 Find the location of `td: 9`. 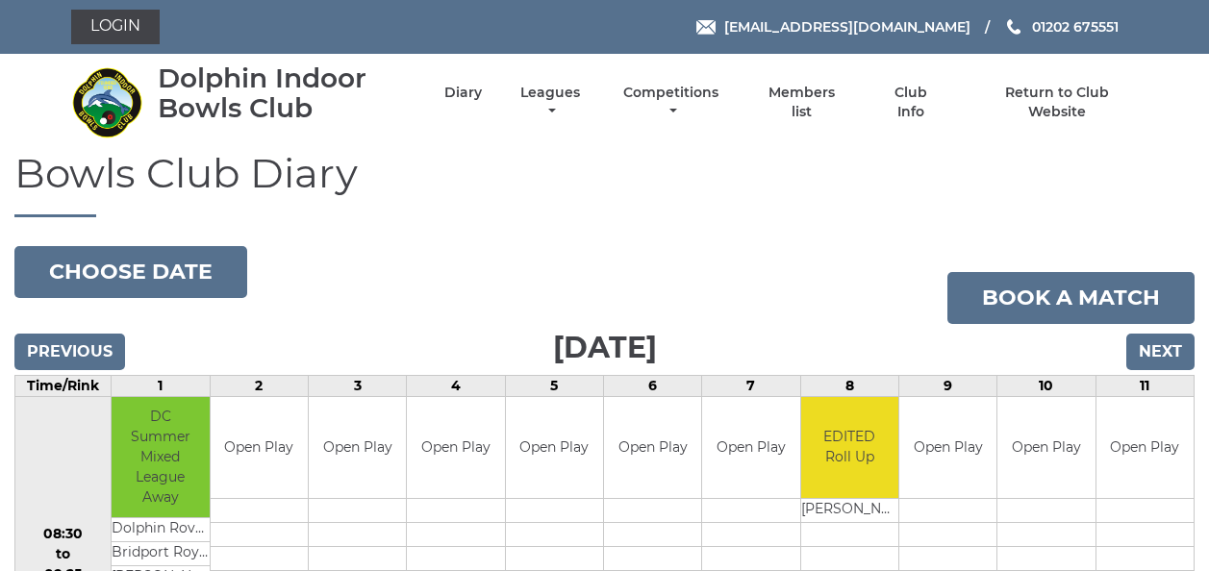

td: 9 is located at coordinates (947, 387).